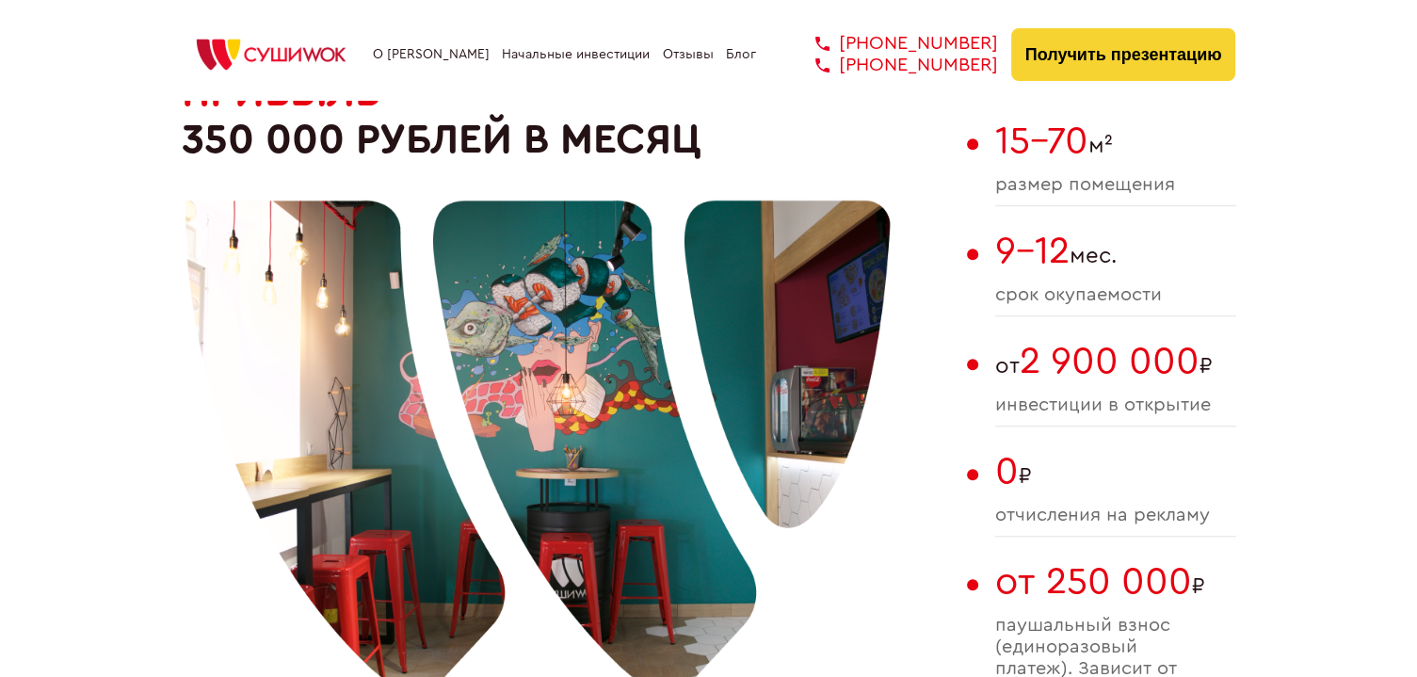 This screenshot has height=677, width=1417. What do you see at coordinates (1041, 141) in the screenshot?
I see `span: 15-70` at bounding box center [1041, 141].